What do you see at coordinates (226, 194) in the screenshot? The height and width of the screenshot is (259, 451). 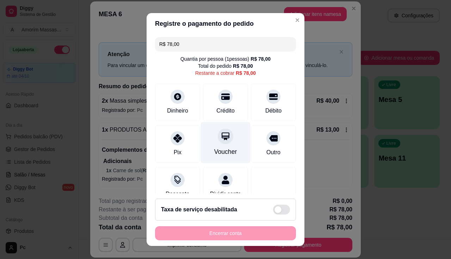 I see `div: Dividir conta` at bounding box center [226, 194].